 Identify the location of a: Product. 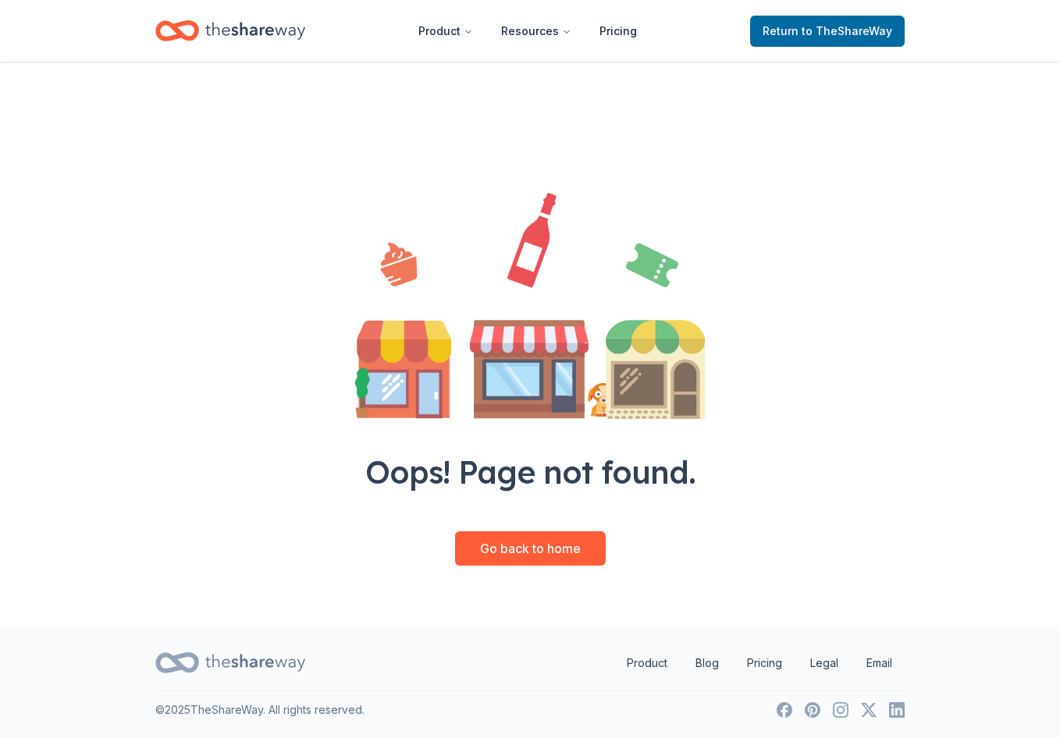
(647, 663).